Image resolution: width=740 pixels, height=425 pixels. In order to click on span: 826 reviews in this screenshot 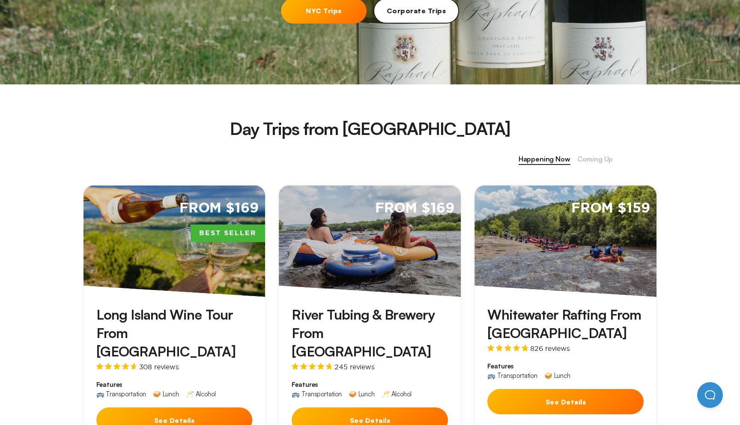, I will do `click(550, 348)`.